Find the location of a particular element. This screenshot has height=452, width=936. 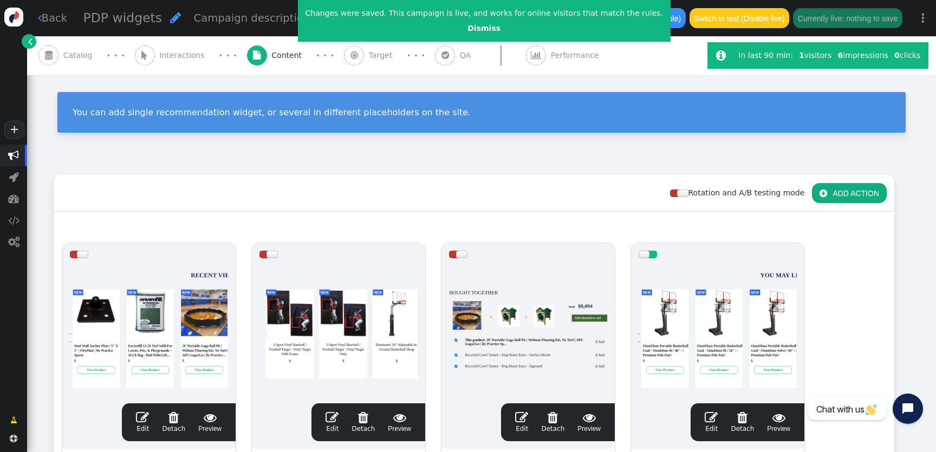

span: Target is located at coordinates (383, 55).